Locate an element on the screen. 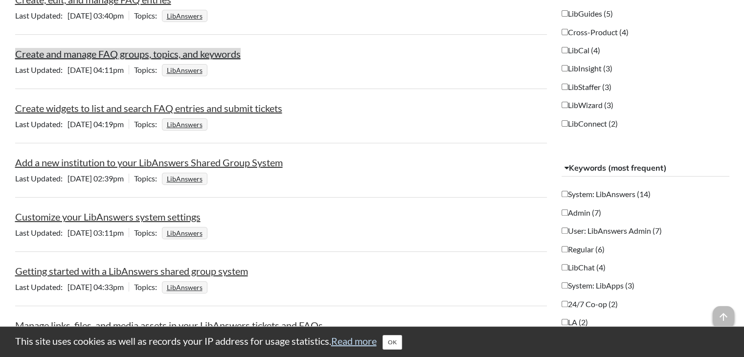  input: LibCal (4) is located at coordinates (564, 50).